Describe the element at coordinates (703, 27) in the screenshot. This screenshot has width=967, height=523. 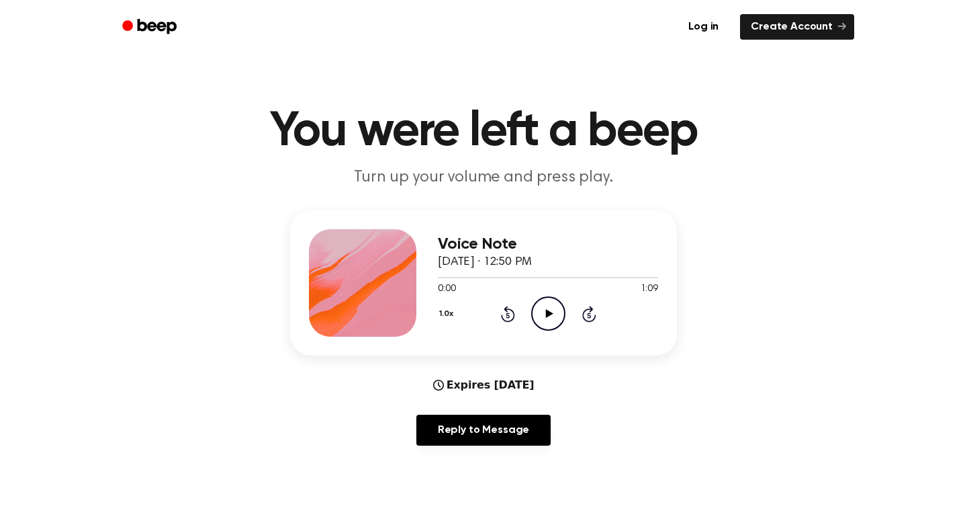
I see `a: Log in` at that location.